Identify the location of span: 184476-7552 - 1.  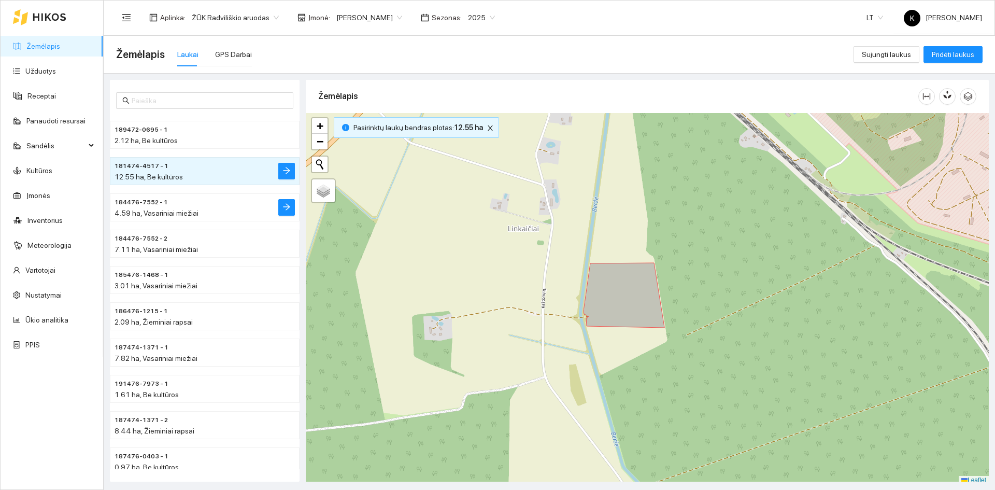
(141, 202).